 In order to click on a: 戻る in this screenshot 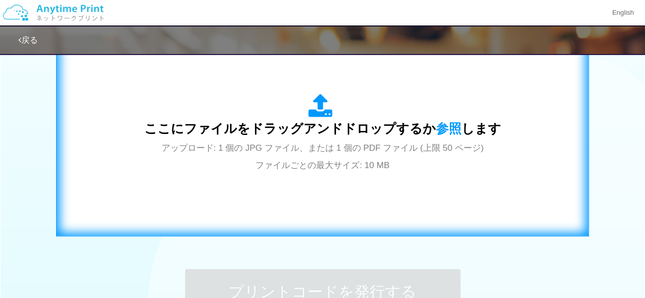, I will do `click(28, 40)`.